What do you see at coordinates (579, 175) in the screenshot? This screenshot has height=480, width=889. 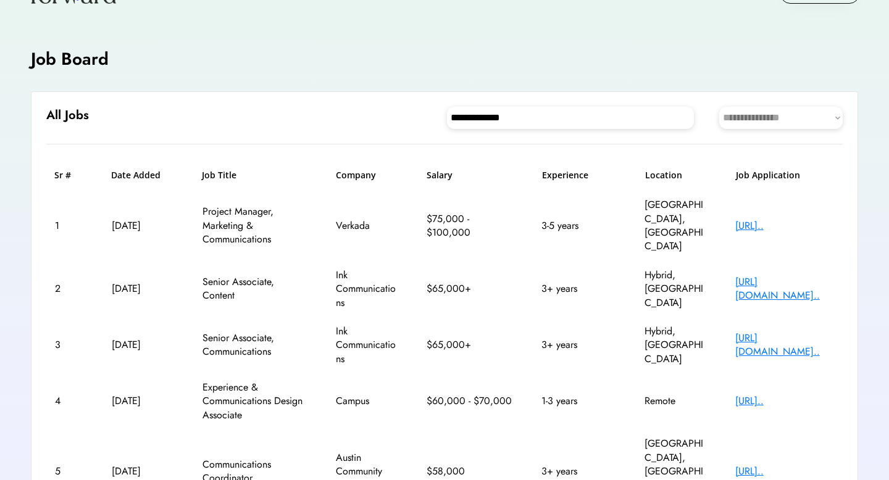 I see `h6: Experience` at bounding box center [579, 175].